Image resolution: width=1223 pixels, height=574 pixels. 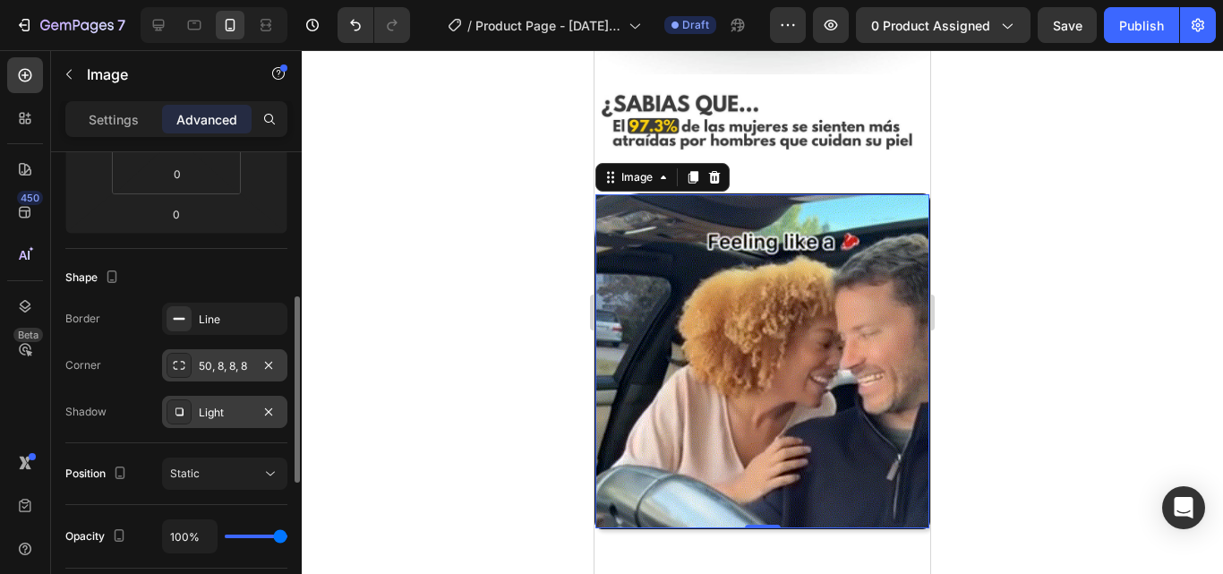 I want to click on p: 7, so click(x=121, y=25).